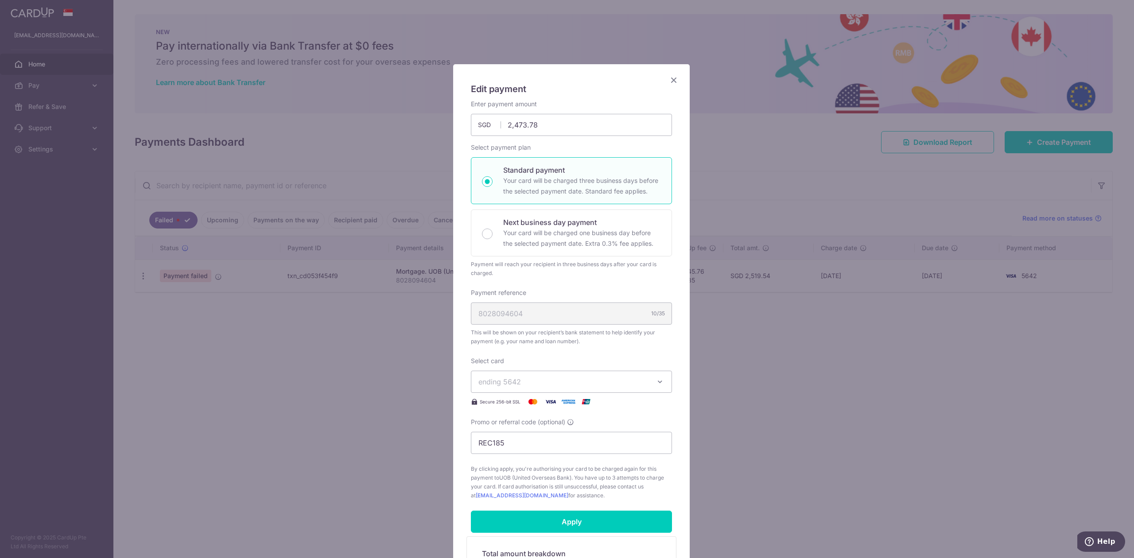 The image size is (1134, 558). What do you see at coordinates (572, 382) in the screenshot?
I see `button: ending 5642` at bounding box center [572, 382].